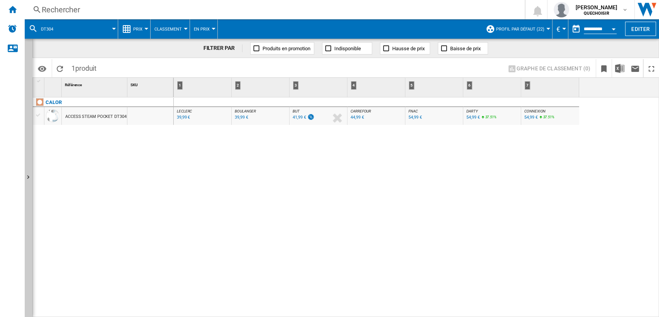 The image size is (659, 317). I want to click on div: Rechercher, so click(273, 10).